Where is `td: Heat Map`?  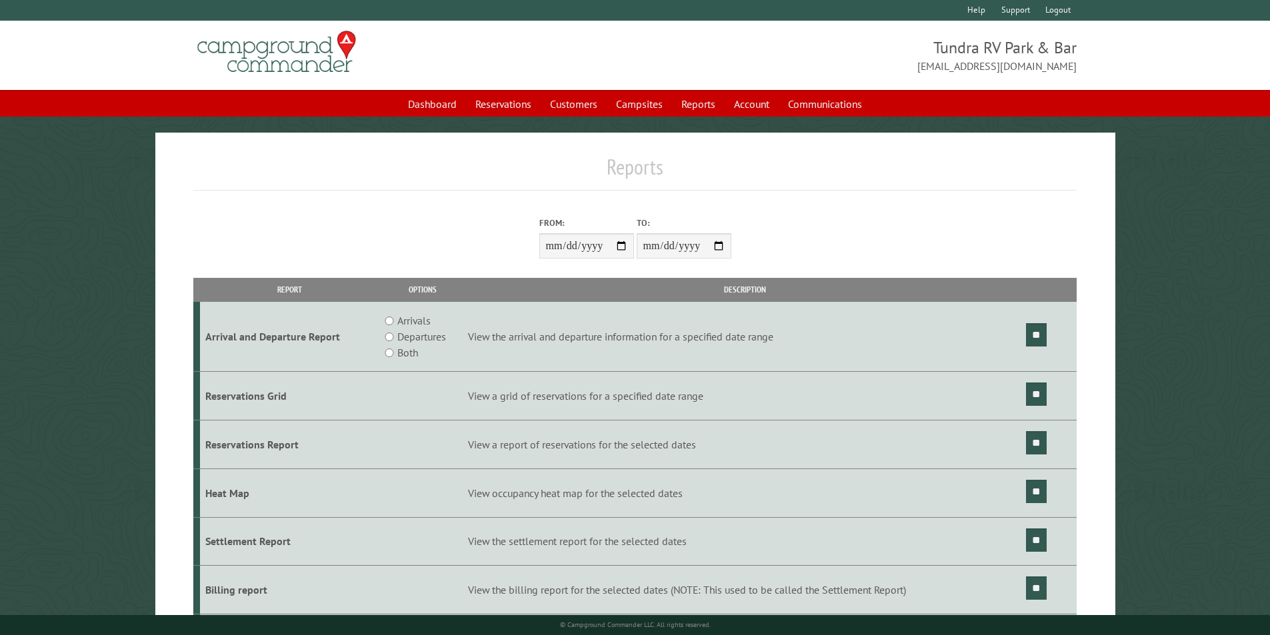 td: Heat Map is located at coordinates (289, 493).